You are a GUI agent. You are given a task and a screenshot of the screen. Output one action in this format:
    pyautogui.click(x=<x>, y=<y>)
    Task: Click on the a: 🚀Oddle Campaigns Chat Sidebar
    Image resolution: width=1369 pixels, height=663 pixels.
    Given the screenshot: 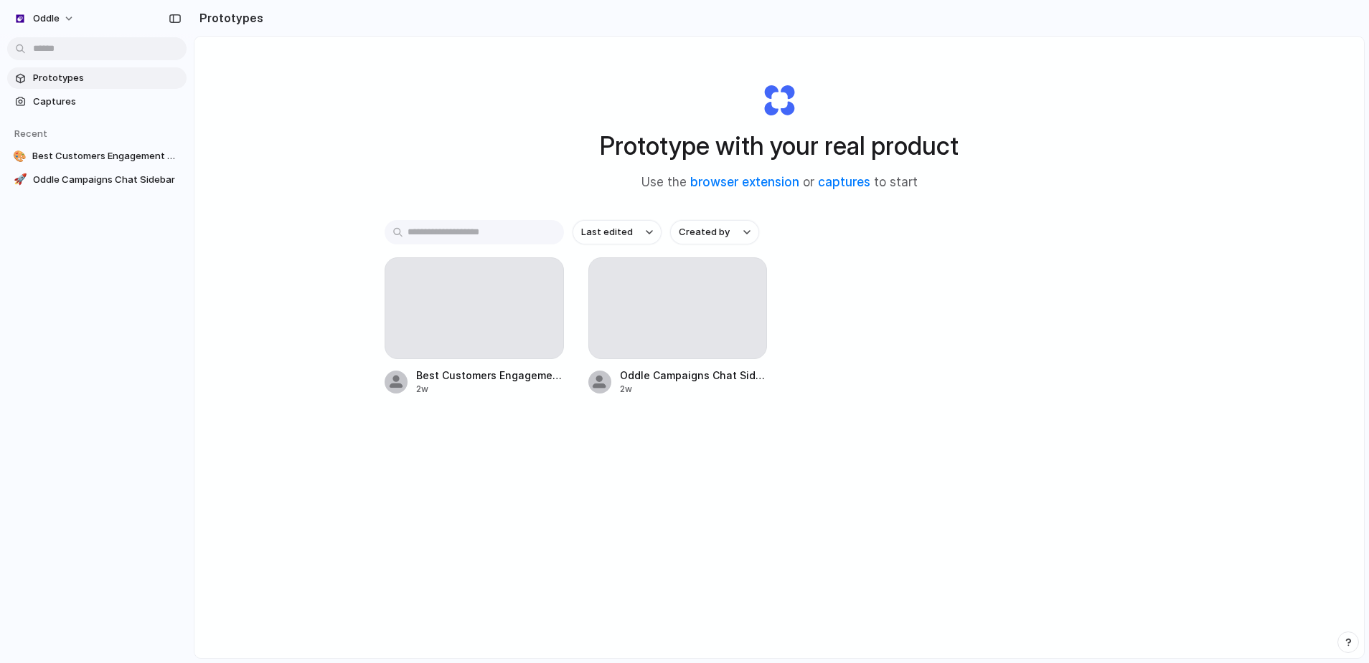 What is the action you would take?
    pyautogui.click(x=97, y=180)
    